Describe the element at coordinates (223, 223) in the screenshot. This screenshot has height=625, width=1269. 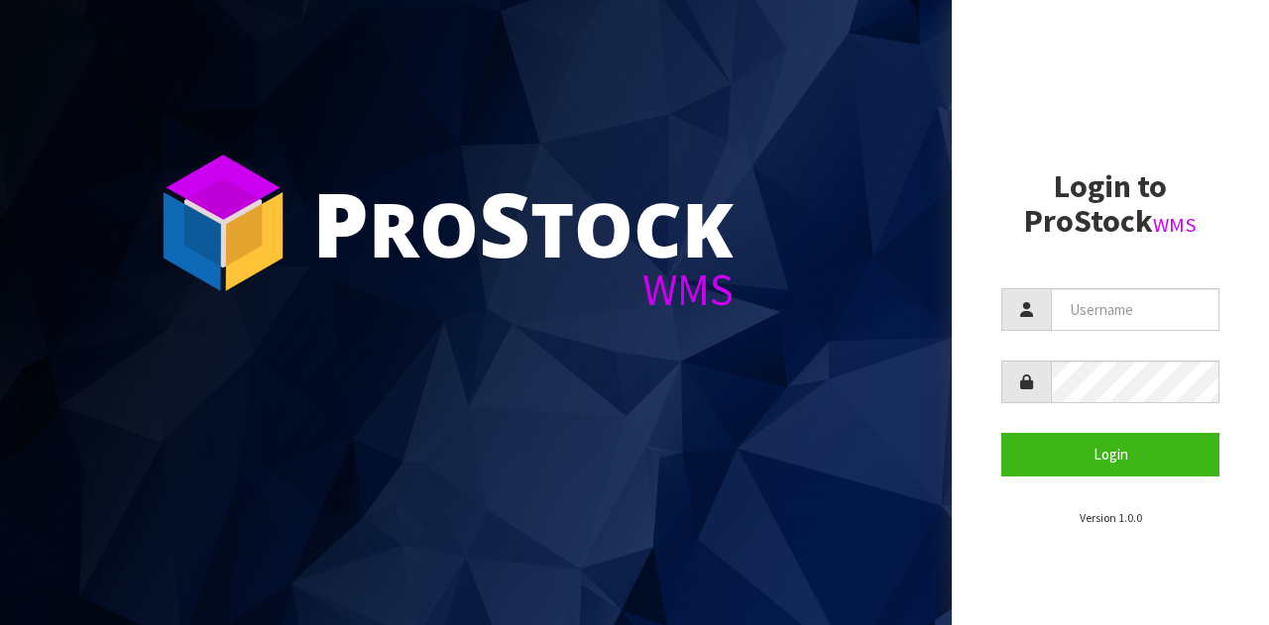
I see `img: ProStock Cube` at that location.